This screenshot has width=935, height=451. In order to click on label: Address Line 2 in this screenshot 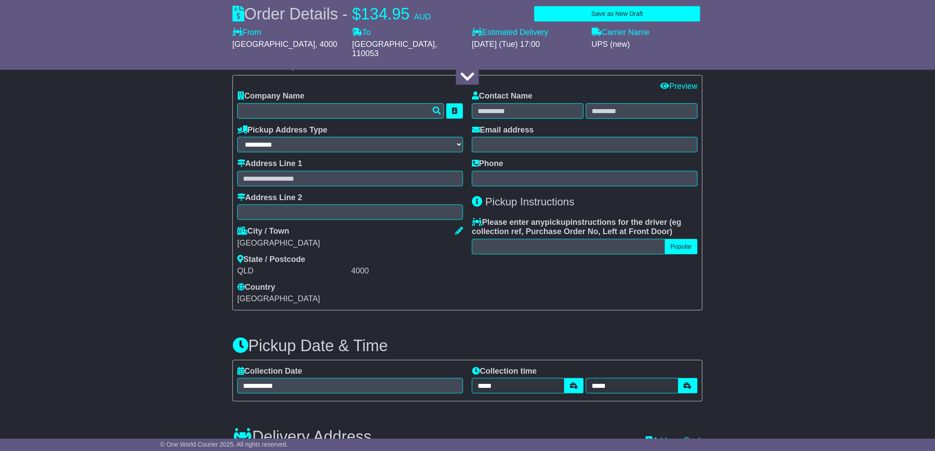, I will do `click(269, 198)`.